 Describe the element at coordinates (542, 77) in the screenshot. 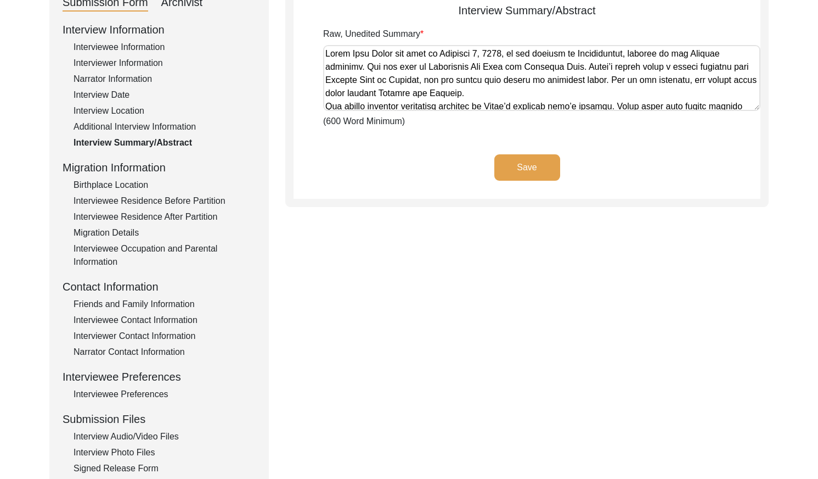

I see `div: (600 Word Minimum)` at that location.